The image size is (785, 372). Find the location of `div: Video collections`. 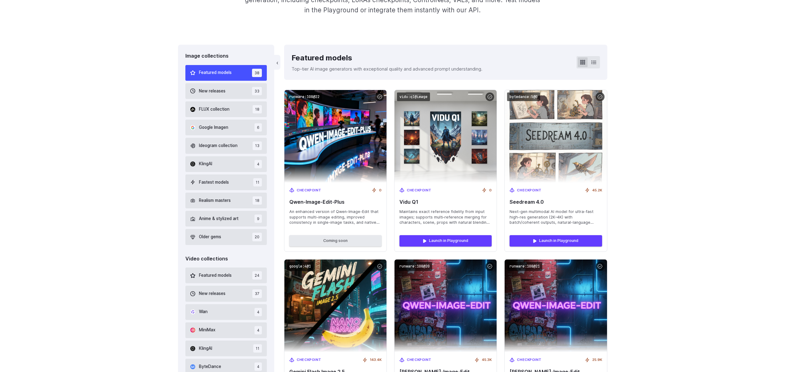

div: Video collections is located at coordinates (226, 259).